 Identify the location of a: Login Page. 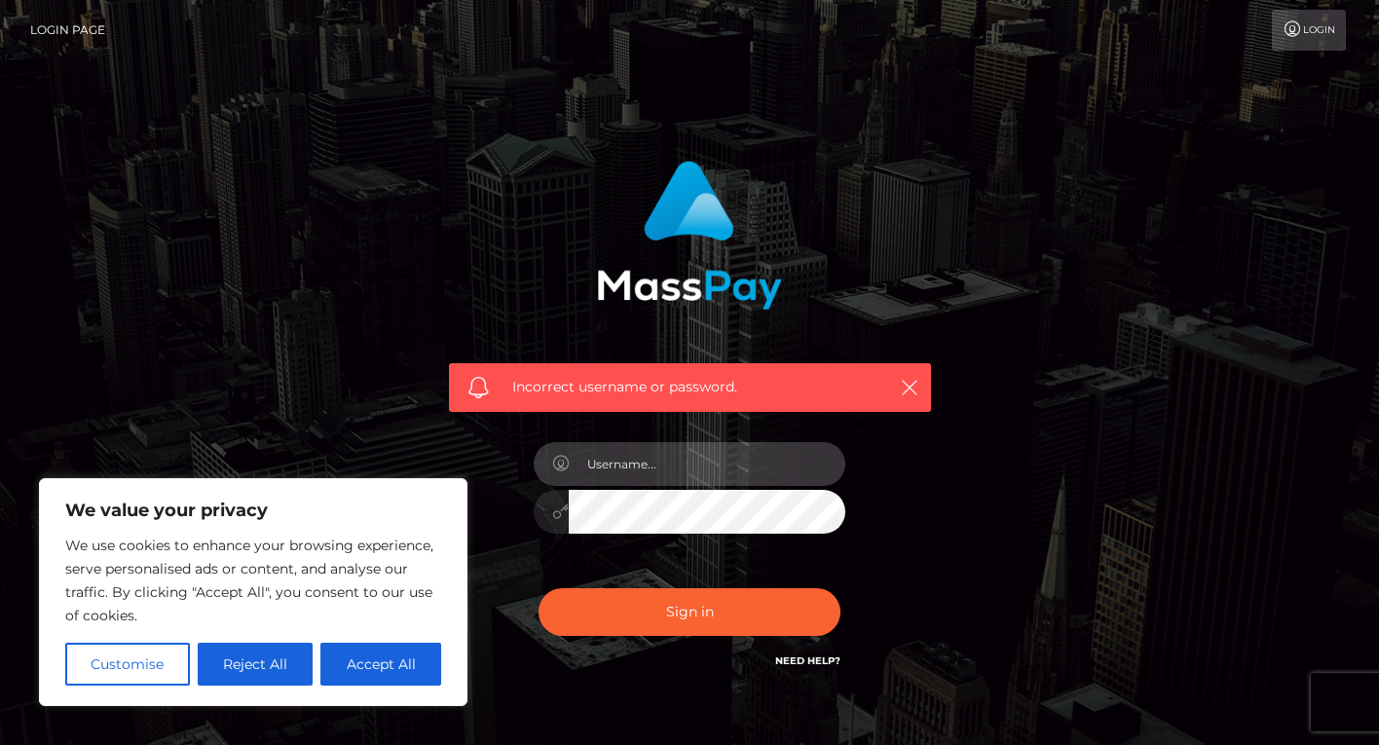
(67, 30).